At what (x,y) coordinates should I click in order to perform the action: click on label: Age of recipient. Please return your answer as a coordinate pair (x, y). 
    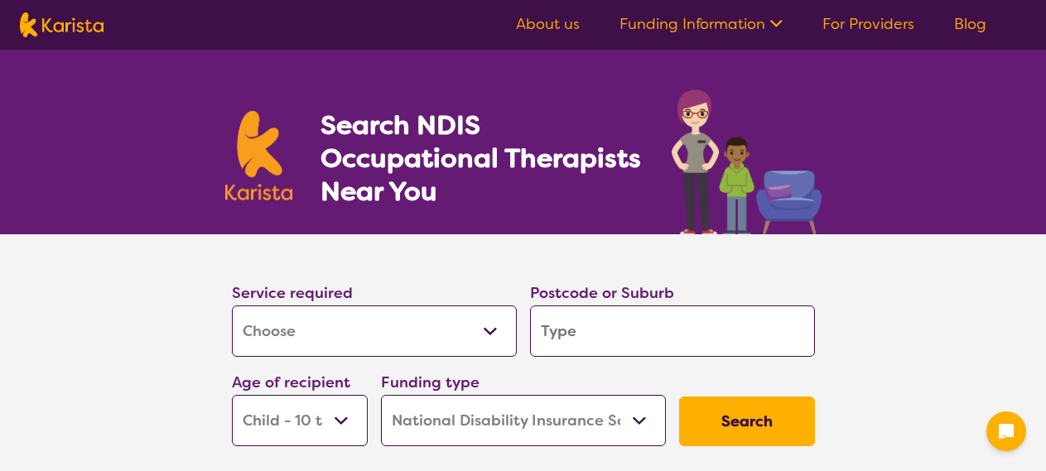
    Looking at the image, I should click on (291, 383).